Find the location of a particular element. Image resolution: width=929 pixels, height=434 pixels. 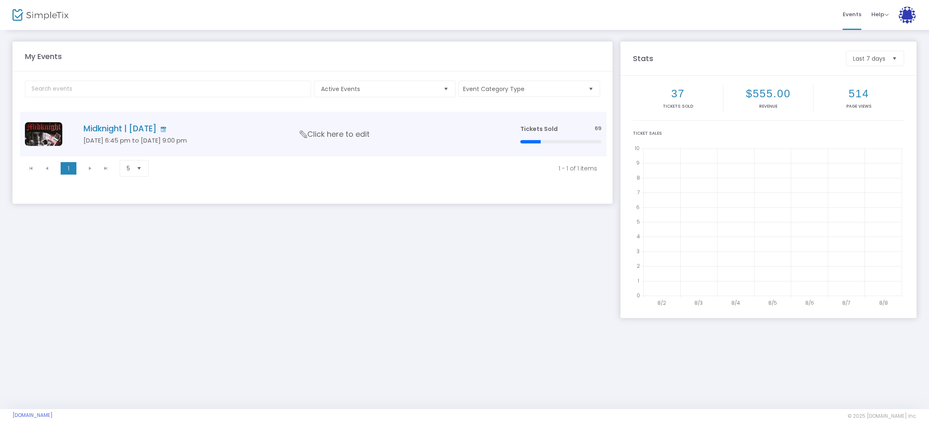

text: 6 is located at coordinates (638, 206).